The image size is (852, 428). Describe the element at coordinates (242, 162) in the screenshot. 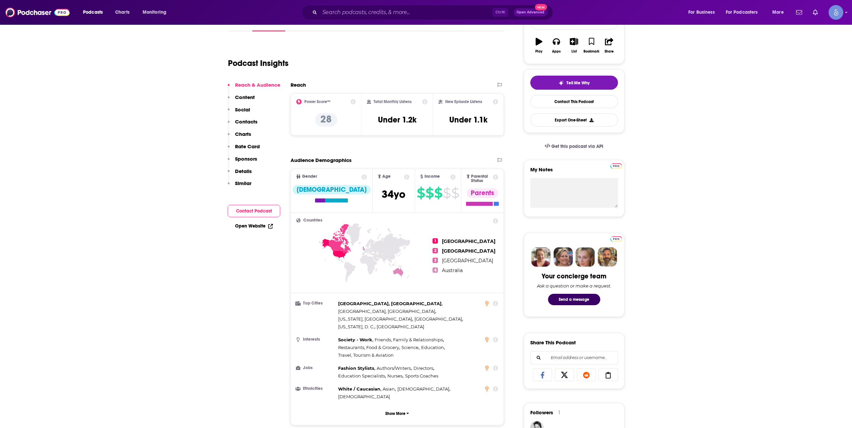

I see `button: Sponsors` at that location.